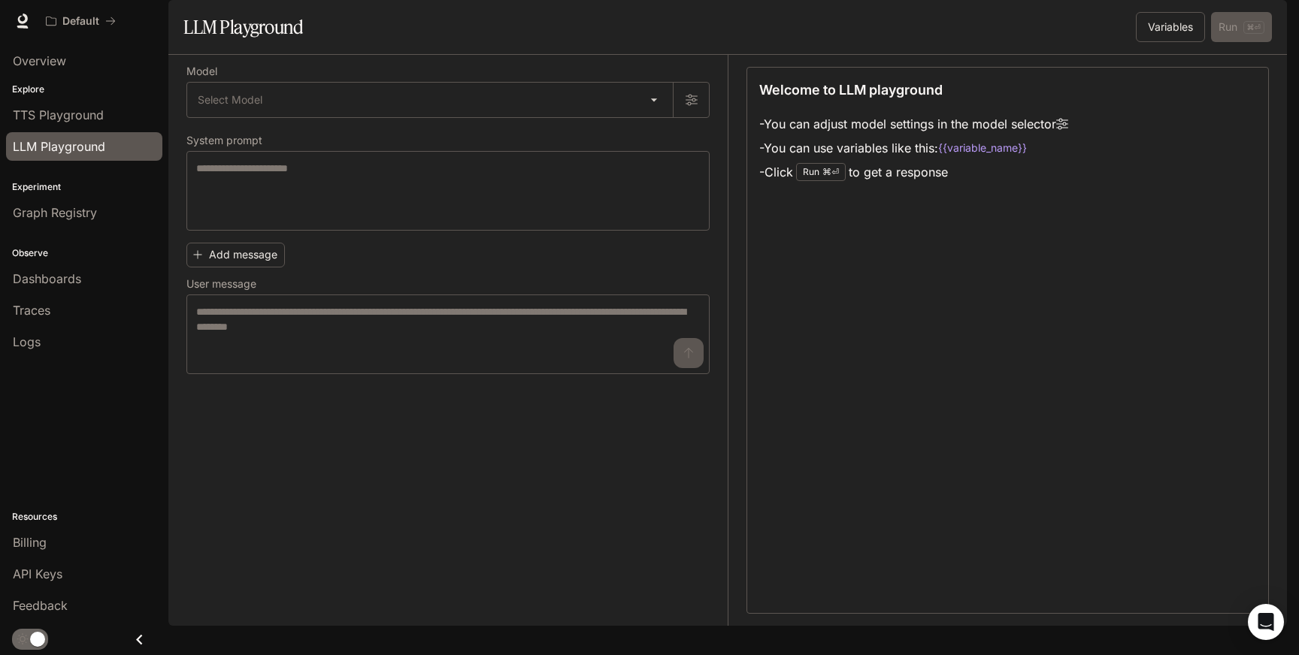 This screenshot has width=1299, height=655. Describe the element at coordinates (982, 148) in the screenshot. I see `code: {{variable_name}}` at that location.